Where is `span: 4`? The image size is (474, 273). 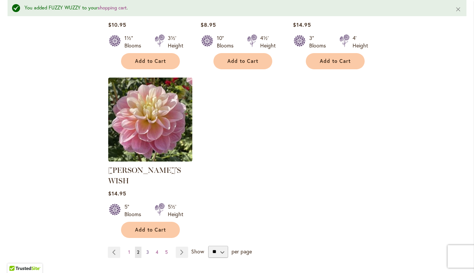
span: 4 is located at coordinates (157, 252).